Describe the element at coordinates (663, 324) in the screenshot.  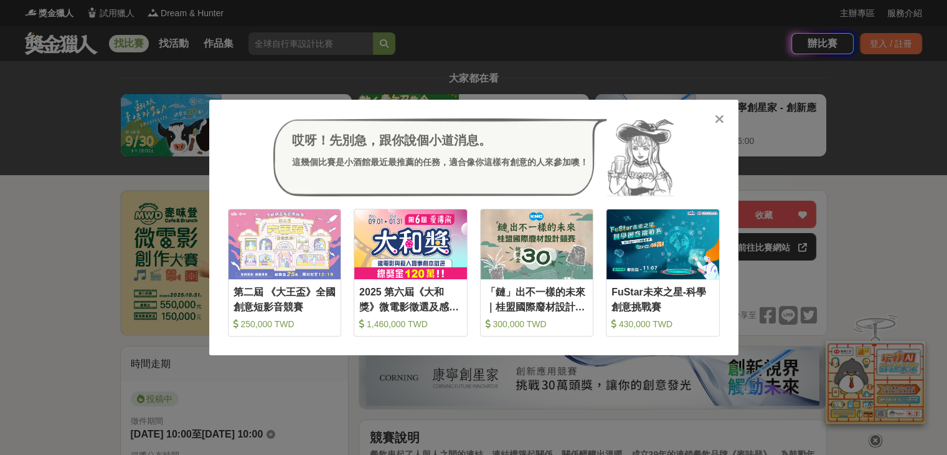
I see `div: 430,000 TWD` at that location.